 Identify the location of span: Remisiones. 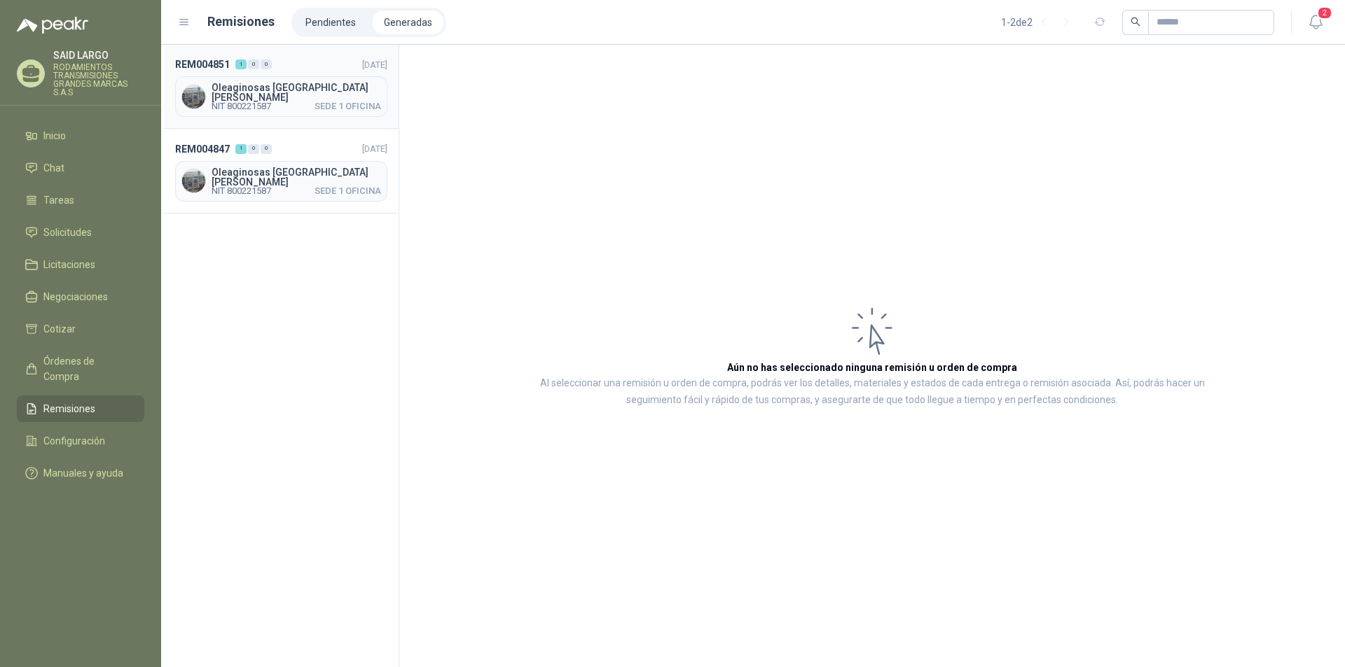
(69, 409).